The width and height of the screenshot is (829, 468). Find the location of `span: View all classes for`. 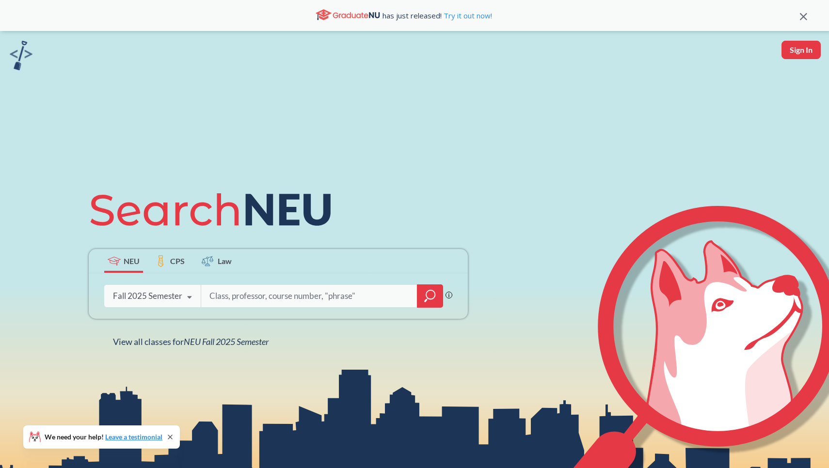

span: View all classes for is located at coordinates (190, 342).